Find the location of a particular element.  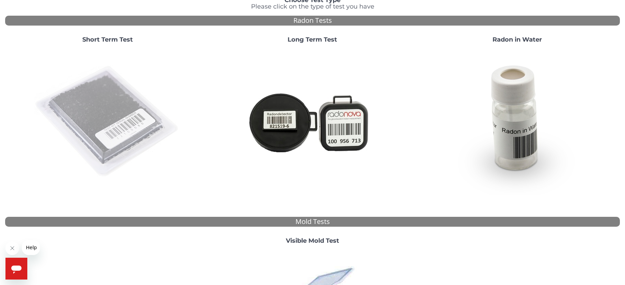

strong: Long Term Test is located at coordinates (312, 40).